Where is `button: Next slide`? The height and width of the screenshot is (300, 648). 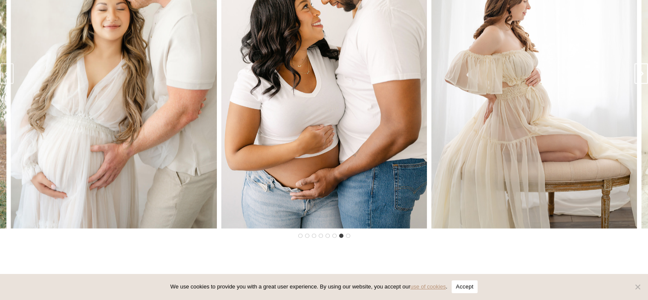 button: Next slide is located at coordinates (642, 73).